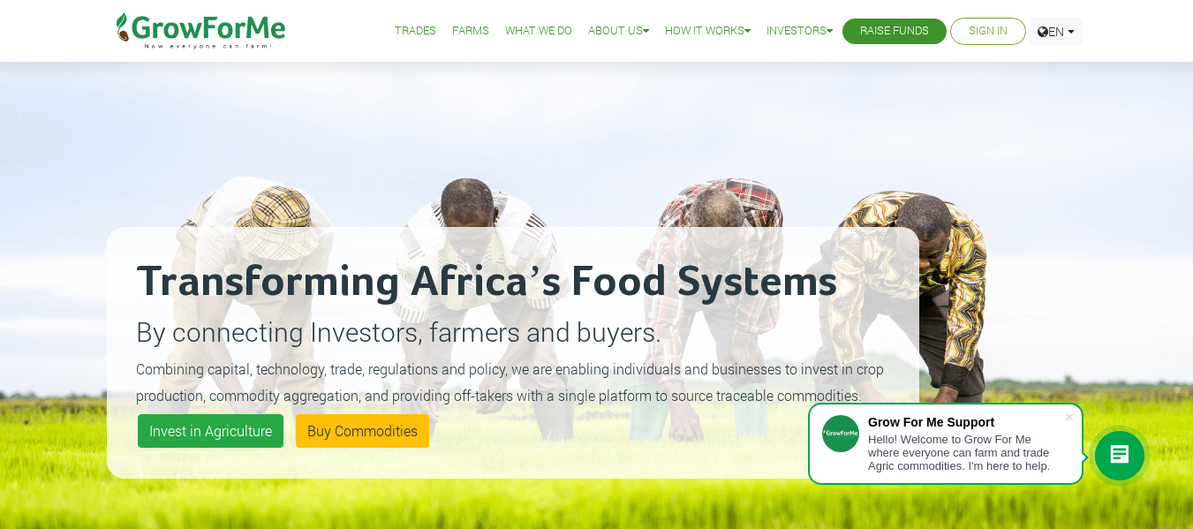 Image resolution: width=1193 pixels, height=529 pixels. Describe the element at coordinates (707, 31) in the screenshot. I see `a: How it Works` at that location.